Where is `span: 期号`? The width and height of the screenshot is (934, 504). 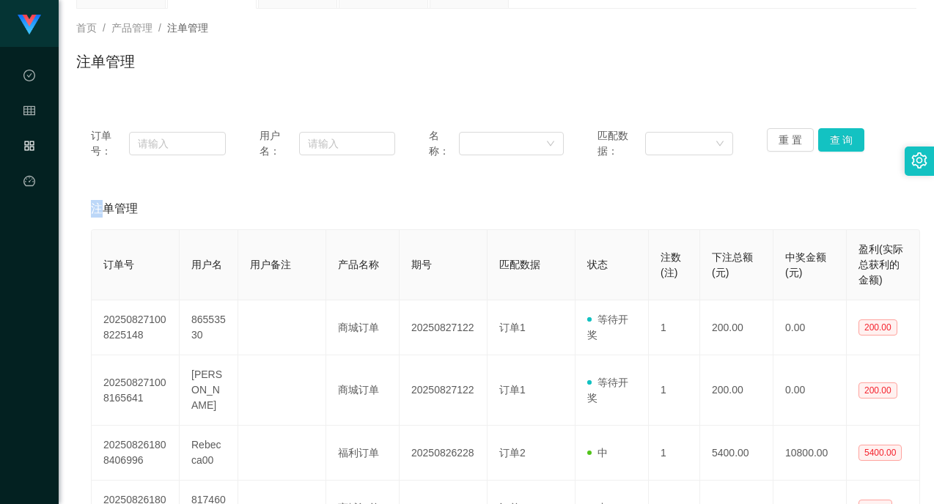 span: 期号 is located at coordinates (421, 265).